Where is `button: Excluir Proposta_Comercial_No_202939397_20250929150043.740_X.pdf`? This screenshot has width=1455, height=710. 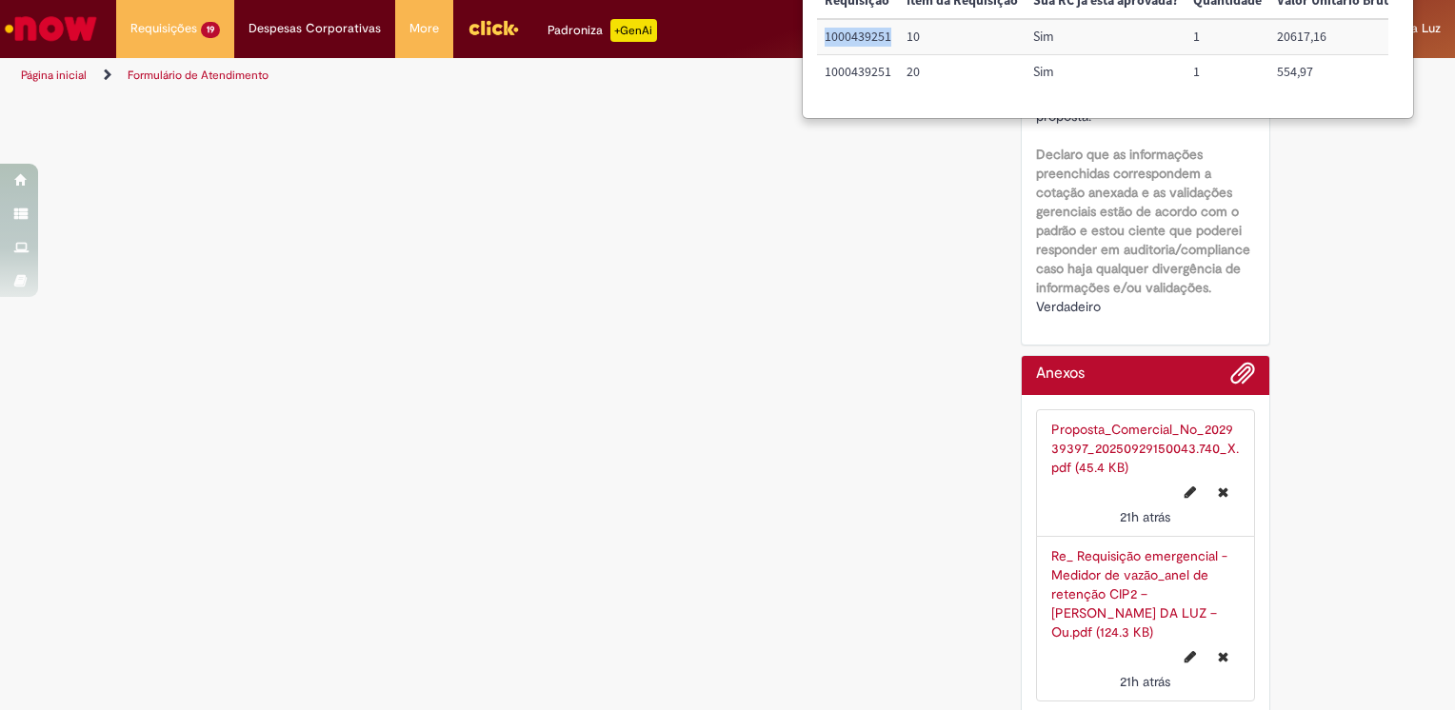
button: Excluir Proposta_Comercial_No_202939397_20250929150043.740_X.pdf is located at coordinates (1223, 492).